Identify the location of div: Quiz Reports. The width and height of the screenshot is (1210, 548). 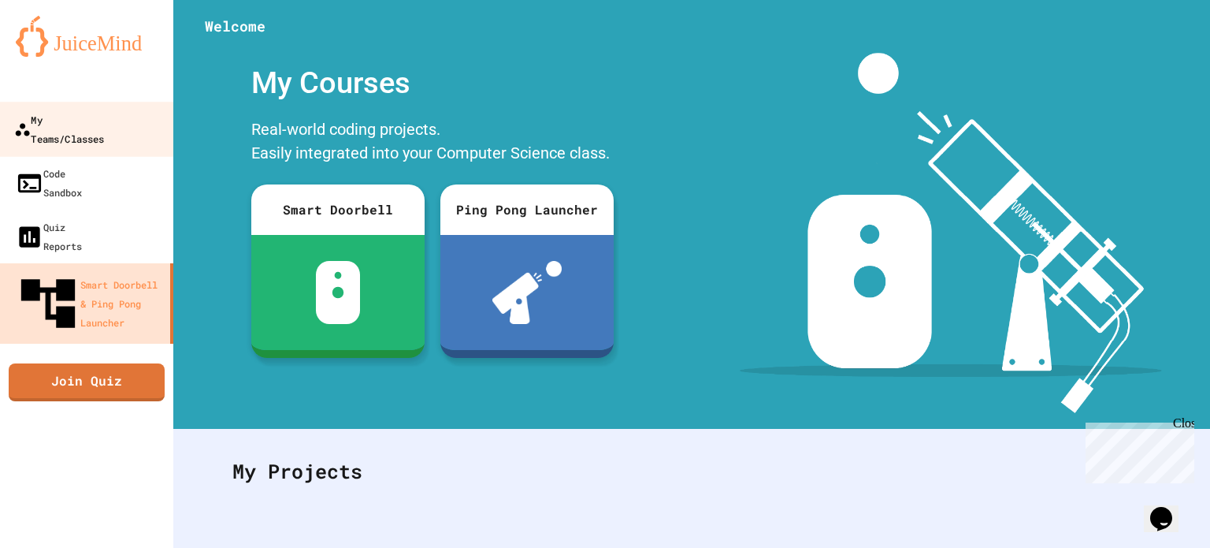
(49, 236).